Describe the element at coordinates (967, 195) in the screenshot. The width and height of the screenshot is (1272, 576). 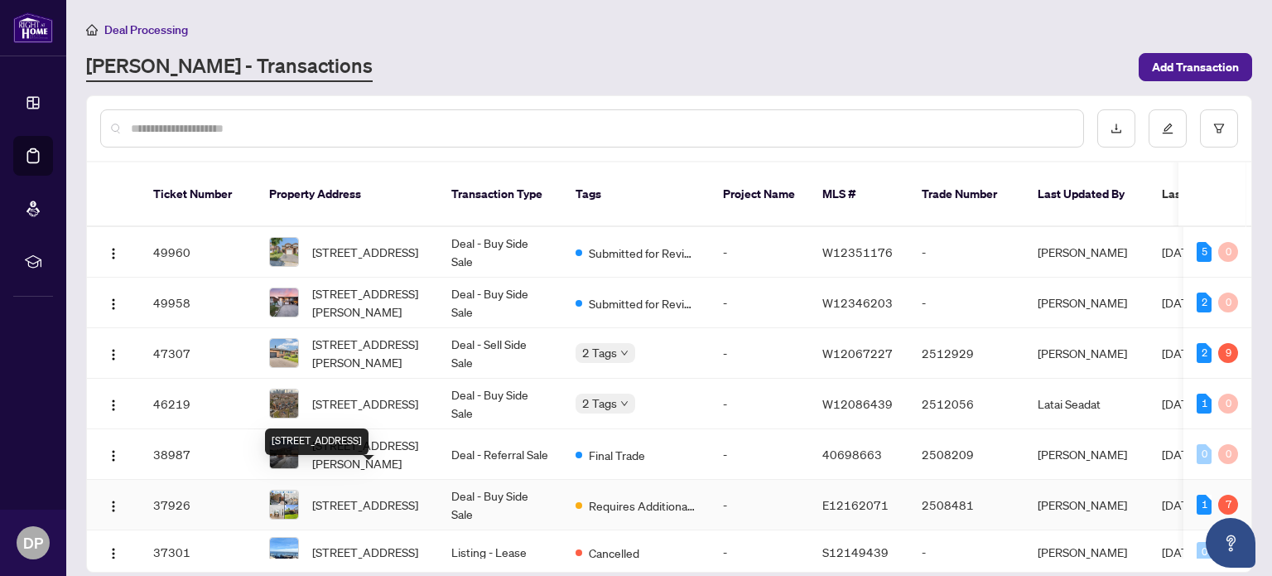
I see `th: Trade Number` at that location.